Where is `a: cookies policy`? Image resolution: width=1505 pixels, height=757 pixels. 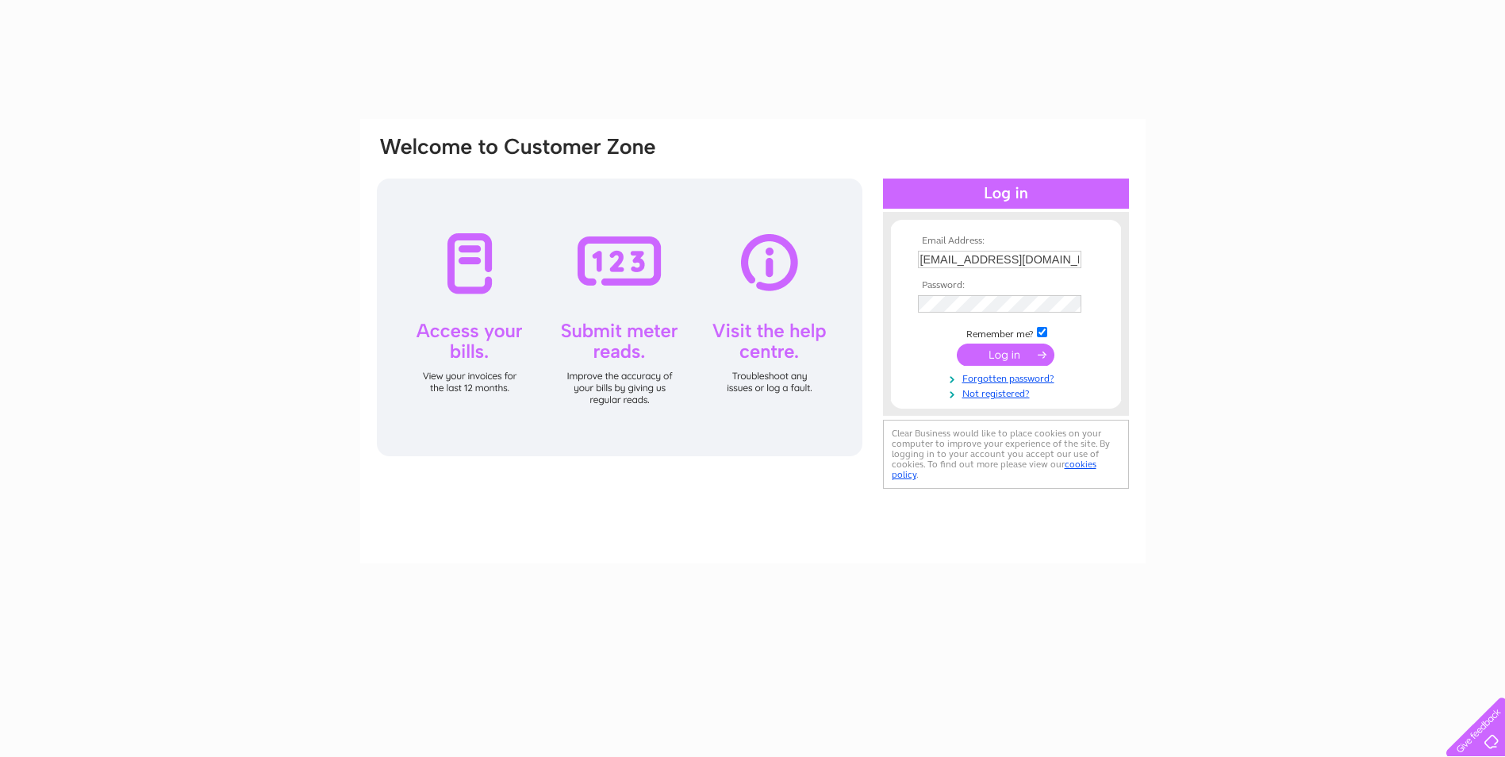 a: cookies policy is located at coordinates (994, 469).